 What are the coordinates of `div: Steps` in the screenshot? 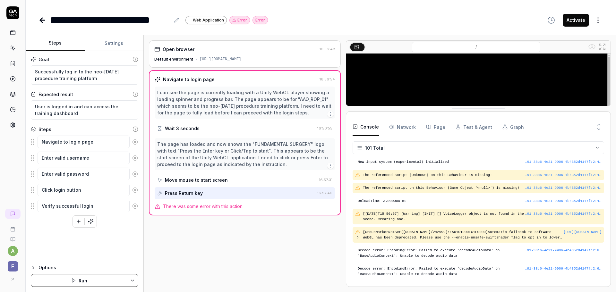 It's located at (45, 129).